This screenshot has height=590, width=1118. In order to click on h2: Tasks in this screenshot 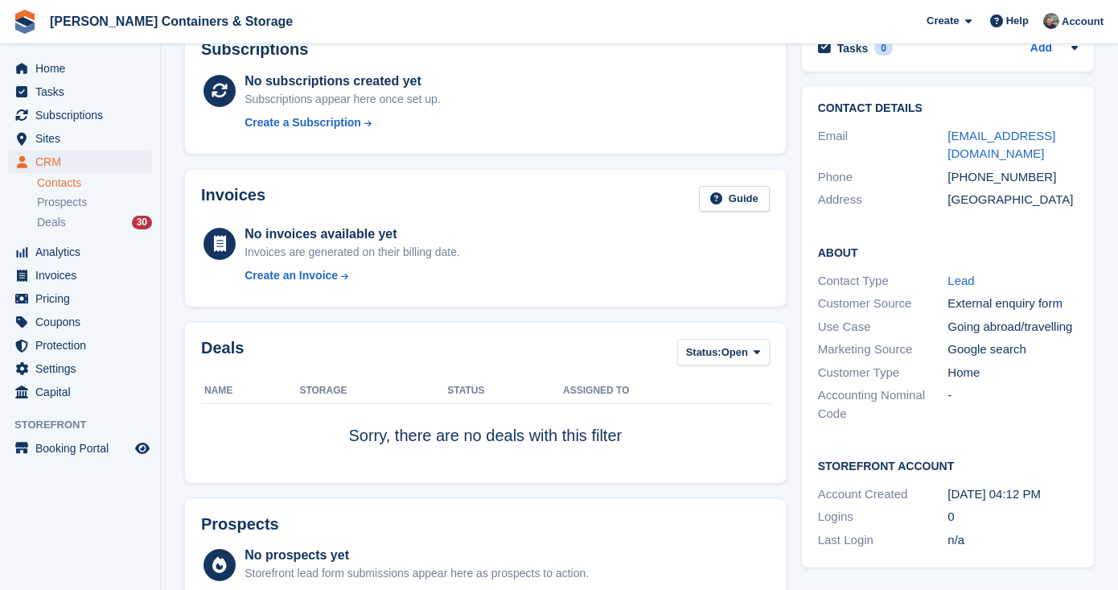, I will do `click(853, 48)`.